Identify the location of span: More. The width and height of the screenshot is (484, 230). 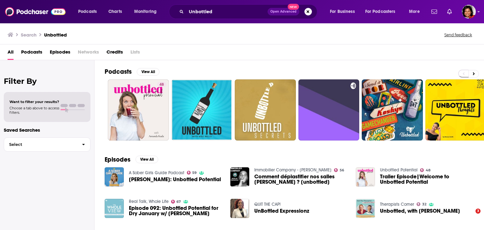
(415, 12).